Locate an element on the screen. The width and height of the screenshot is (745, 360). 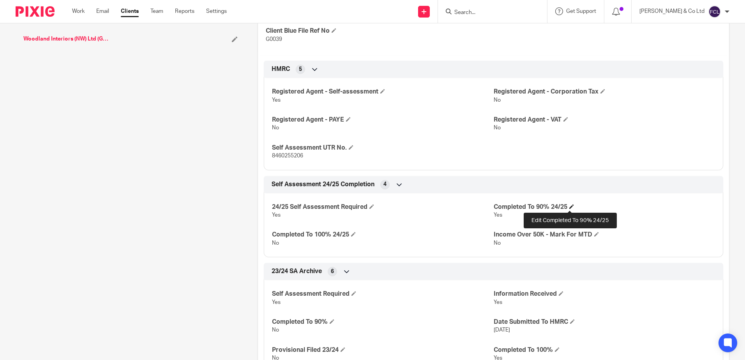
h4: Completed To 100% is located at coordinates (605, 350).